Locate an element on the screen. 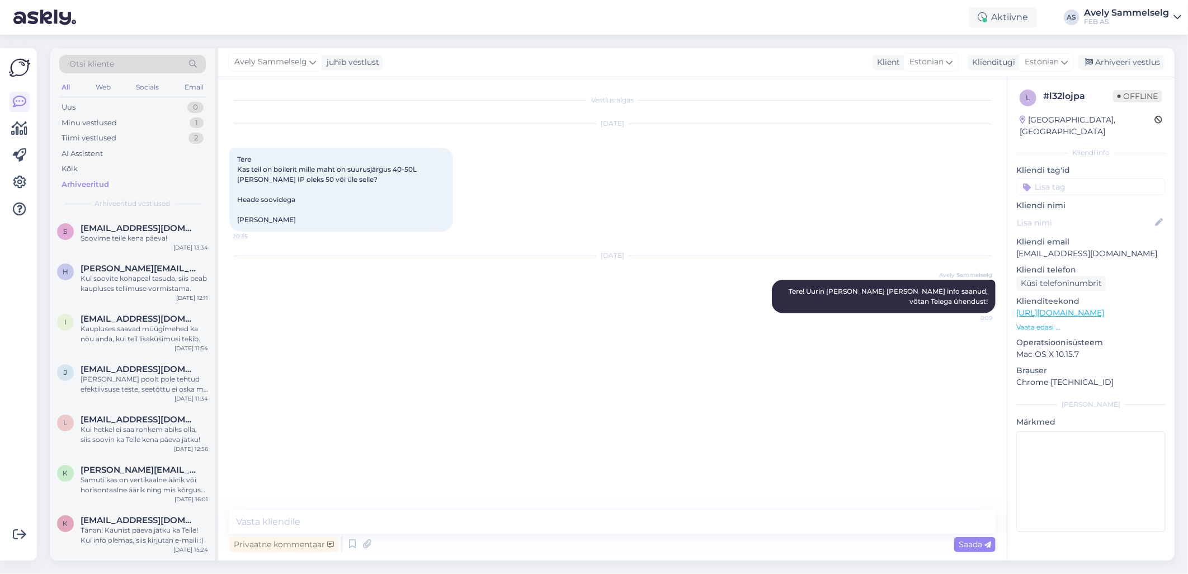 The image size is (1188, 574). div: 2 is located at coordinates (196, 138).